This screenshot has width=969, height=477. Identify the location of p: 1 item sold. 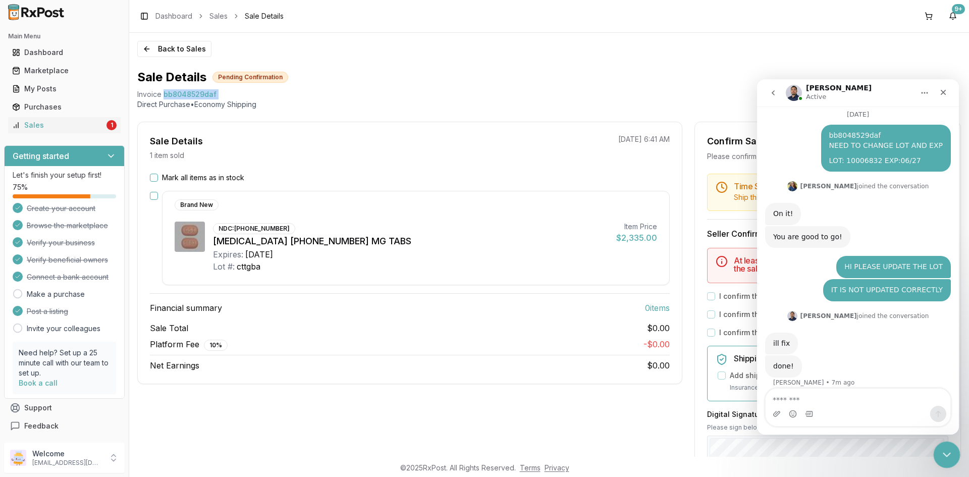
(167, 155).